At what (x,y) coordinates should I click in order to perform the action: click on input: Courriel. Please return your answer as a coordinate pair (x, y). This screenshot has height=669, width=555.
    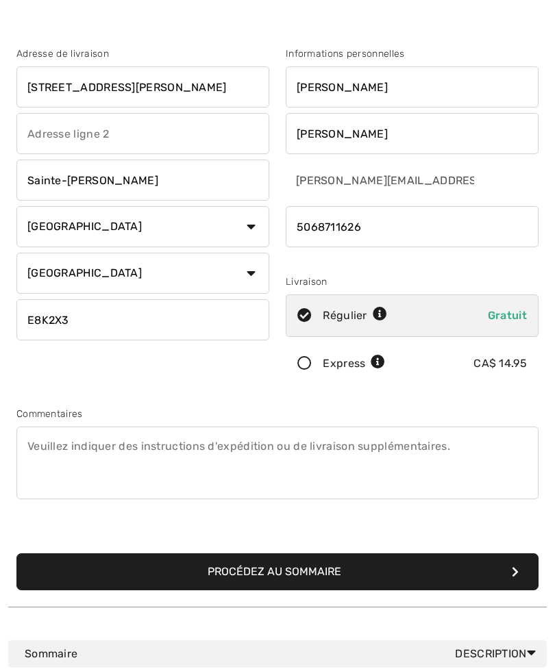
    Looking at the image, I should click on (380, 180).